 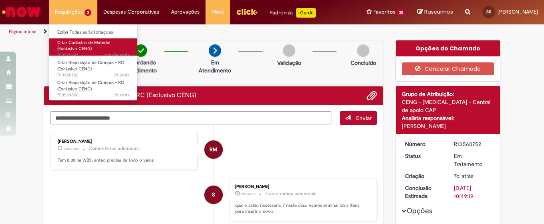 I want to click on span: 20h atrás, so click(x=71, y=149).